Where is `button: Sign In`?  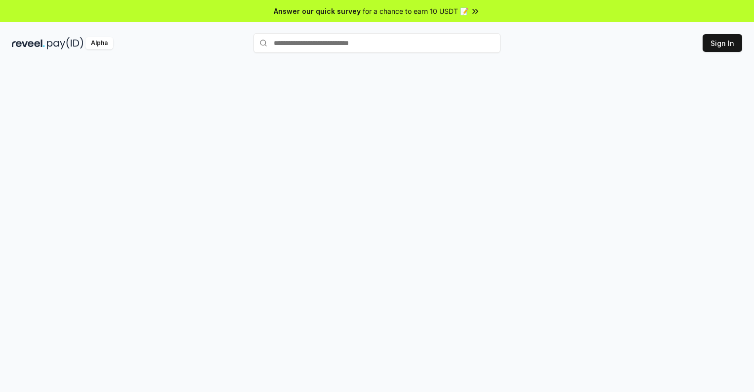
button: Sign In is located at coordinates (723, 43).